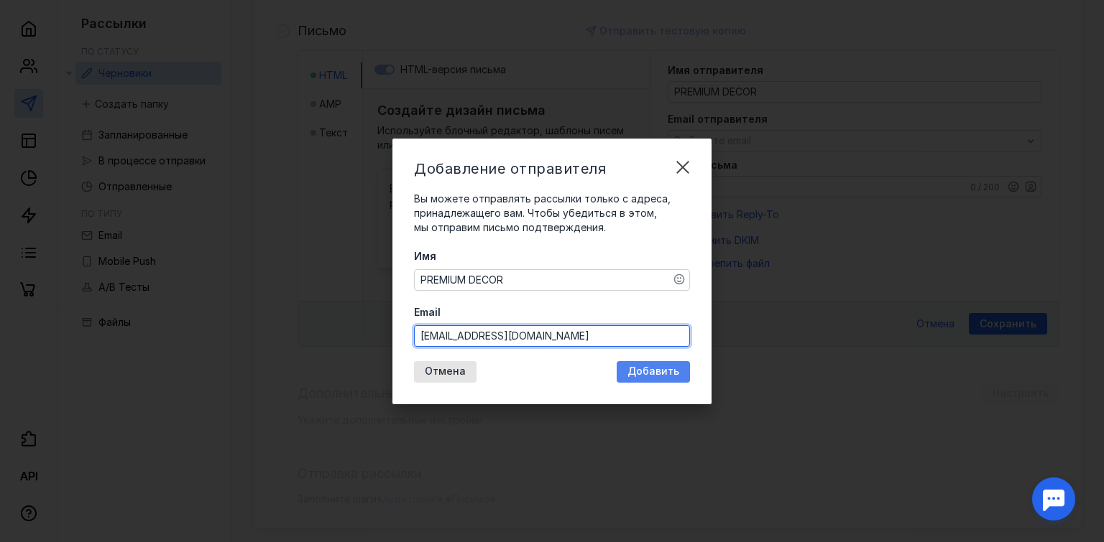 The height and width of the screenshot is (542, 1104). What do you see at coordinates (427, 313) in the screenshot?
I see `span: Email` at bounding box center [427, 313].